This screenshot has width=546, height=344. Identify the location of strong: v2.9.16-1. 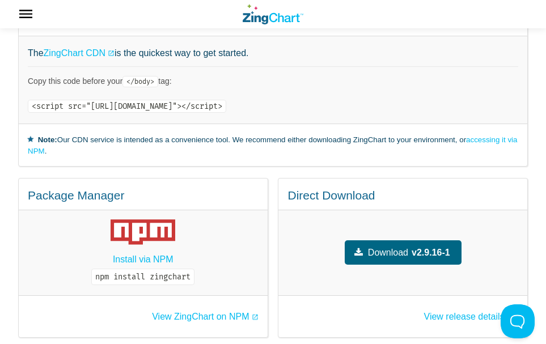
(431, 252).